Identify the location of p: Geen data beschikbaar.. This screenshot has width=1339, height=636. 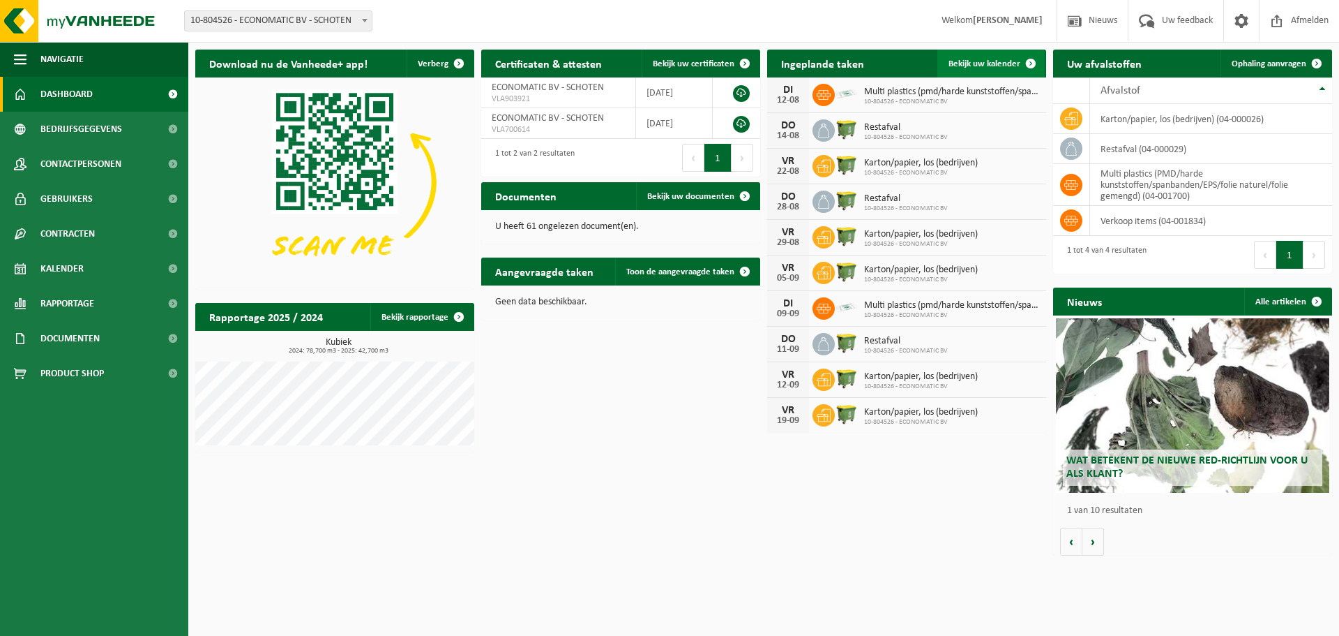
(621, 302).